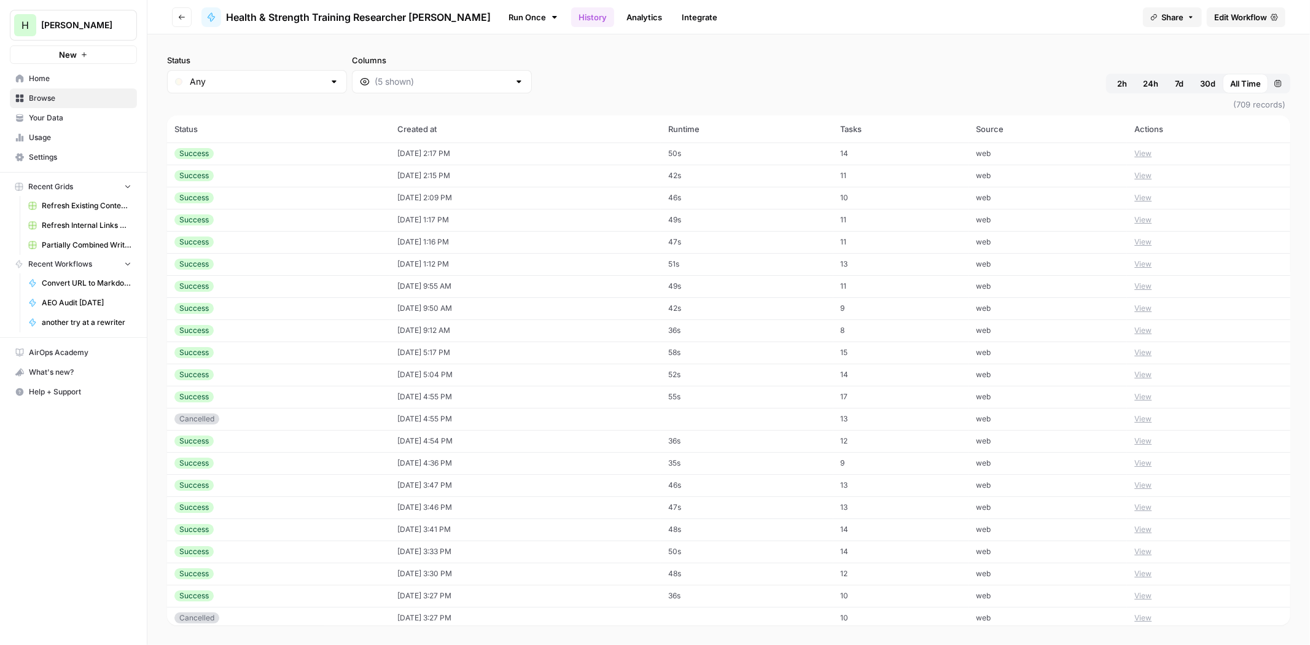 This screenshot has width=1310, height=645. What do you see at coordinates (747, 198) in the screenshot?
I see `td: 46s` at bounding box center [747, 198].